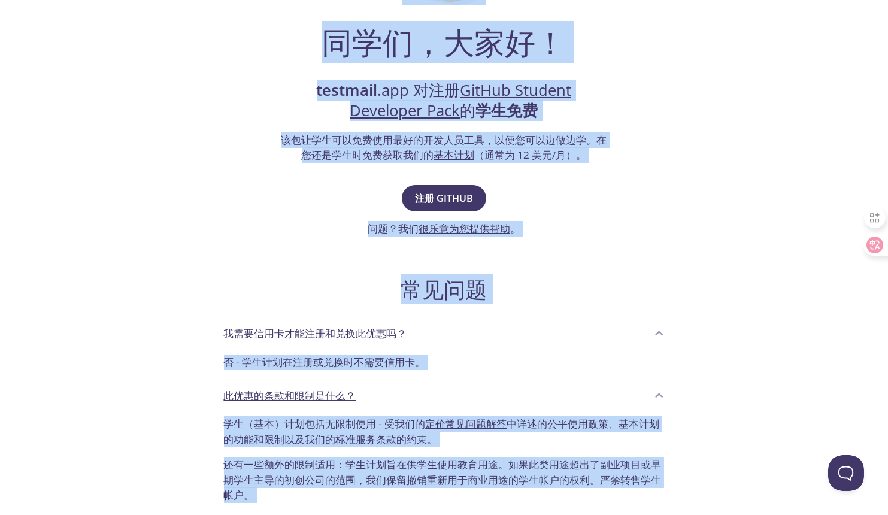  I want to click on a: 很乐意为您提供帮助, so click(464, 228).